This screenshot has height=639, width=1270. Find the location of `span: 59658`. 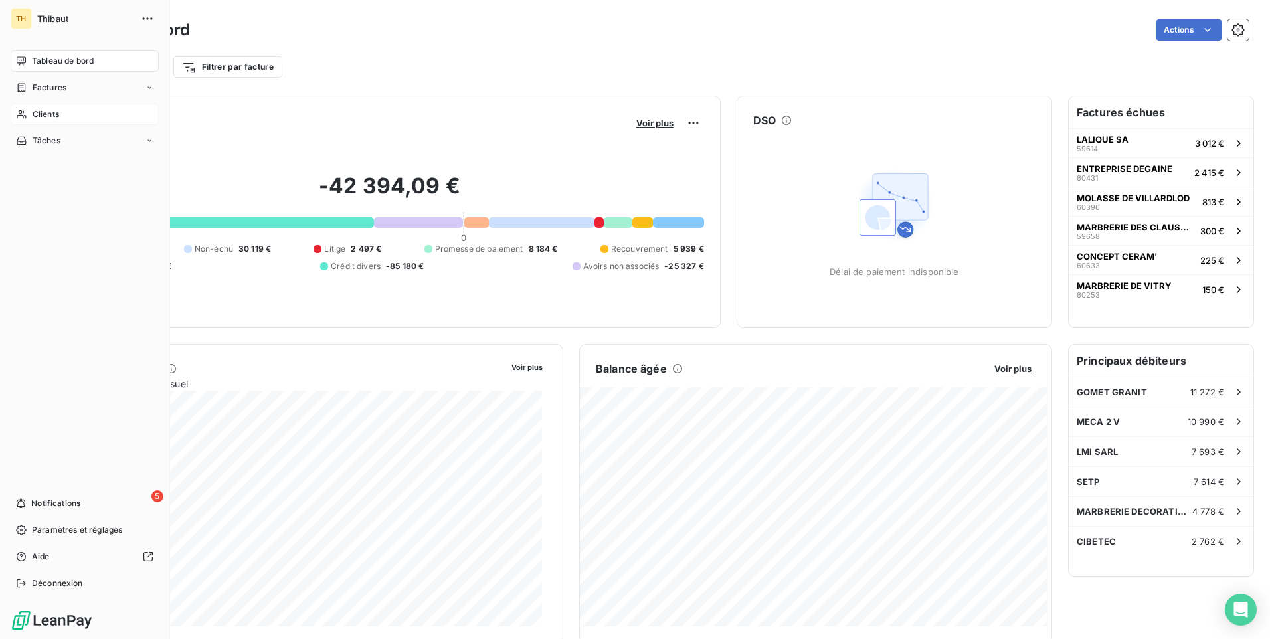

span: 59658 is located at coordinates (1088, 236).